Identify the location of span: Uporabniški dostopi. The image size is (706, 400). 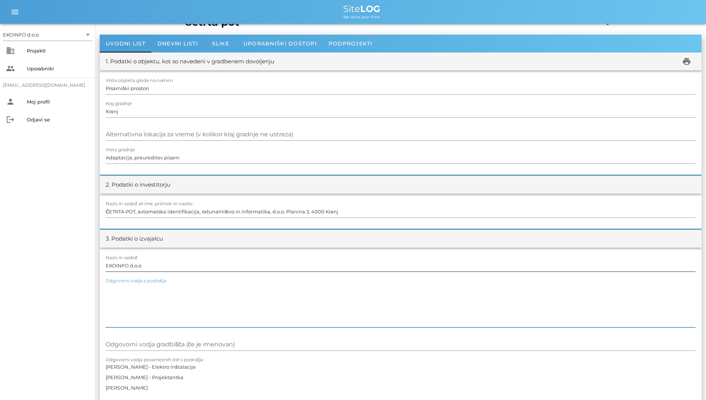
(280, 44).